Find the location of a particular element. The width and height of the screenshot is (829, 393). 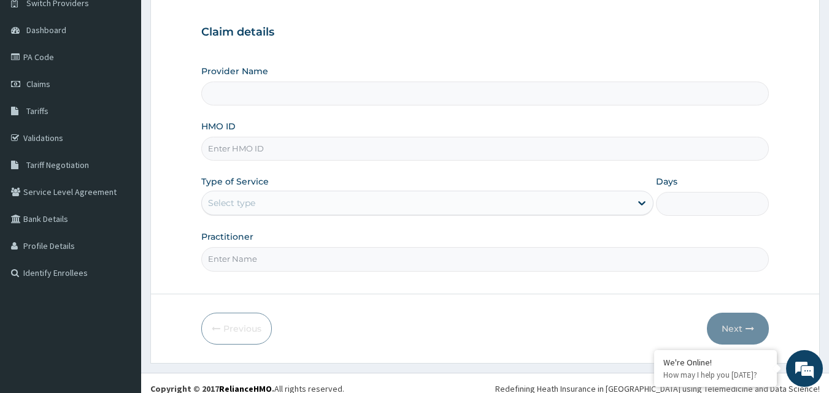

label: Type of Service is located at coordinates (235, 182).